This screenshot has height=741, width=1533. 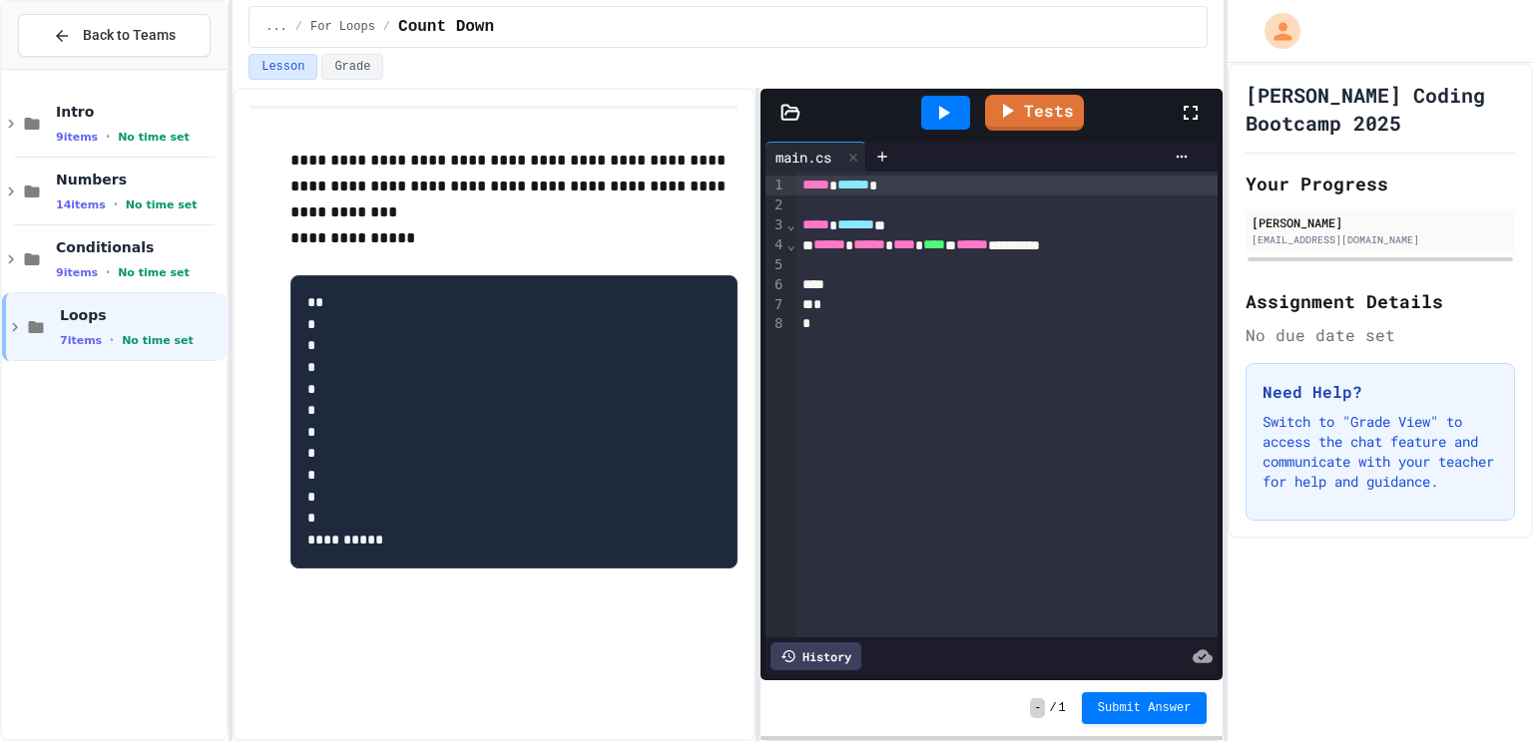 What do you see at coordinates (775, 206) in the screenshot?
I see `div: 2` at bounding box center [775, 206].